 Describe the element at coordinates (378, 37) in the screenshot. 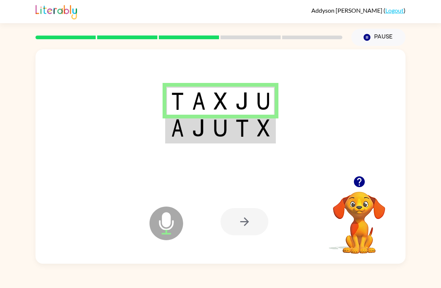

I see `button: Pause` at that location.